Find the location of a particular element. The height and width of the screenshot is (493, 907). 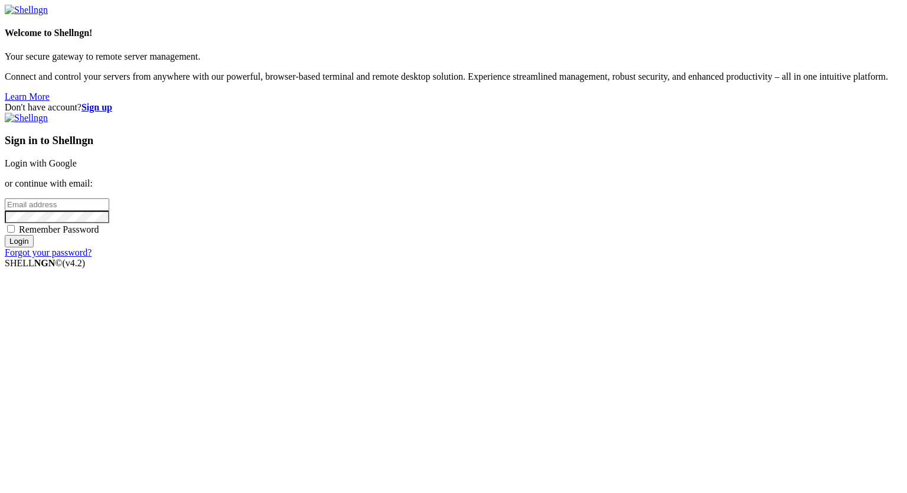

a: Learn More is located at coordinates (27, 96).